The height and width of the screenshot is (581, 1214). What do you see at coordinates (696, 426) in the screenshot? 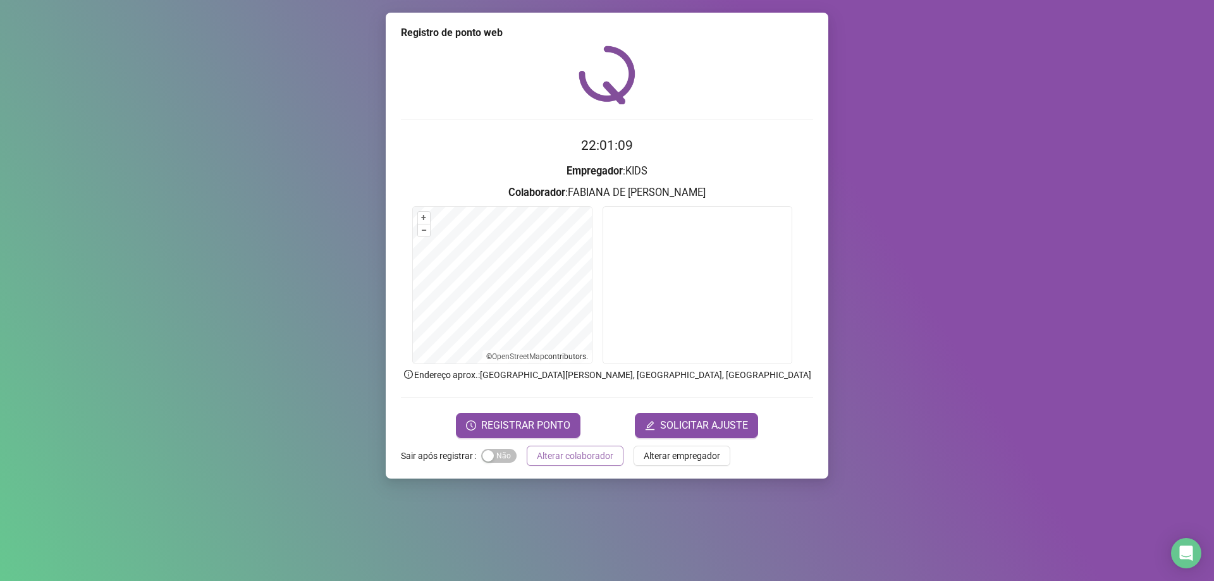
I see `button: editSOLICITAR AJUSTE` at bounding box center [696, 426].